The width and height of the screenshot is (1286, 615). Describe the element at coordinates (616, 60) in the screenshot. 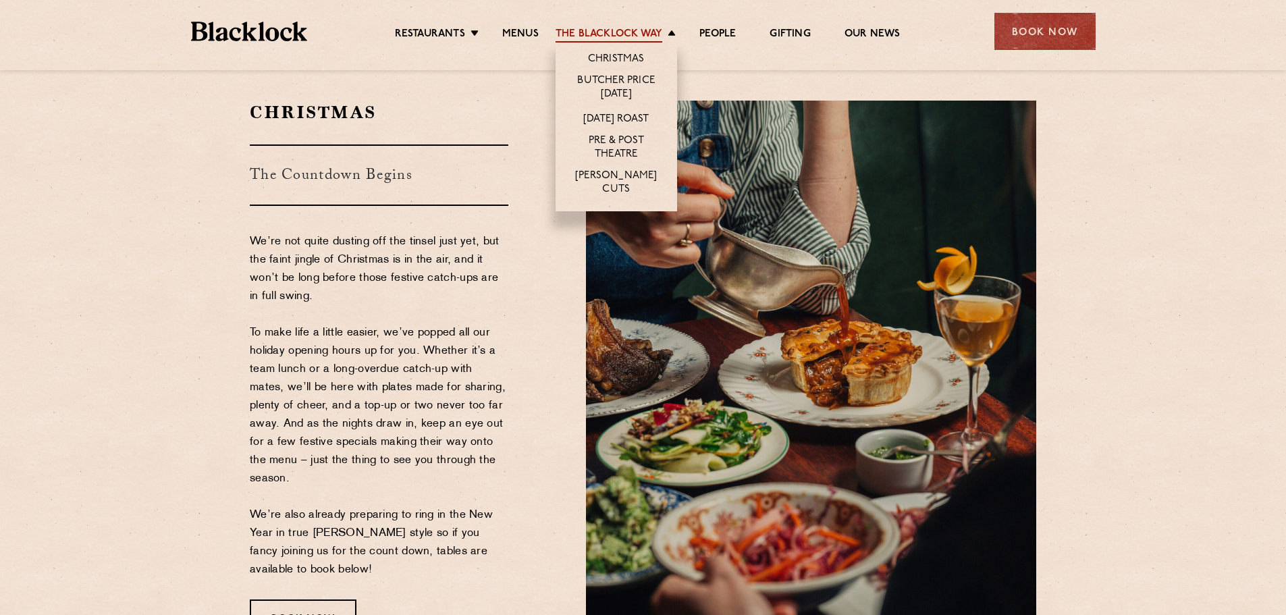

I see `a: Christmas` at that location.